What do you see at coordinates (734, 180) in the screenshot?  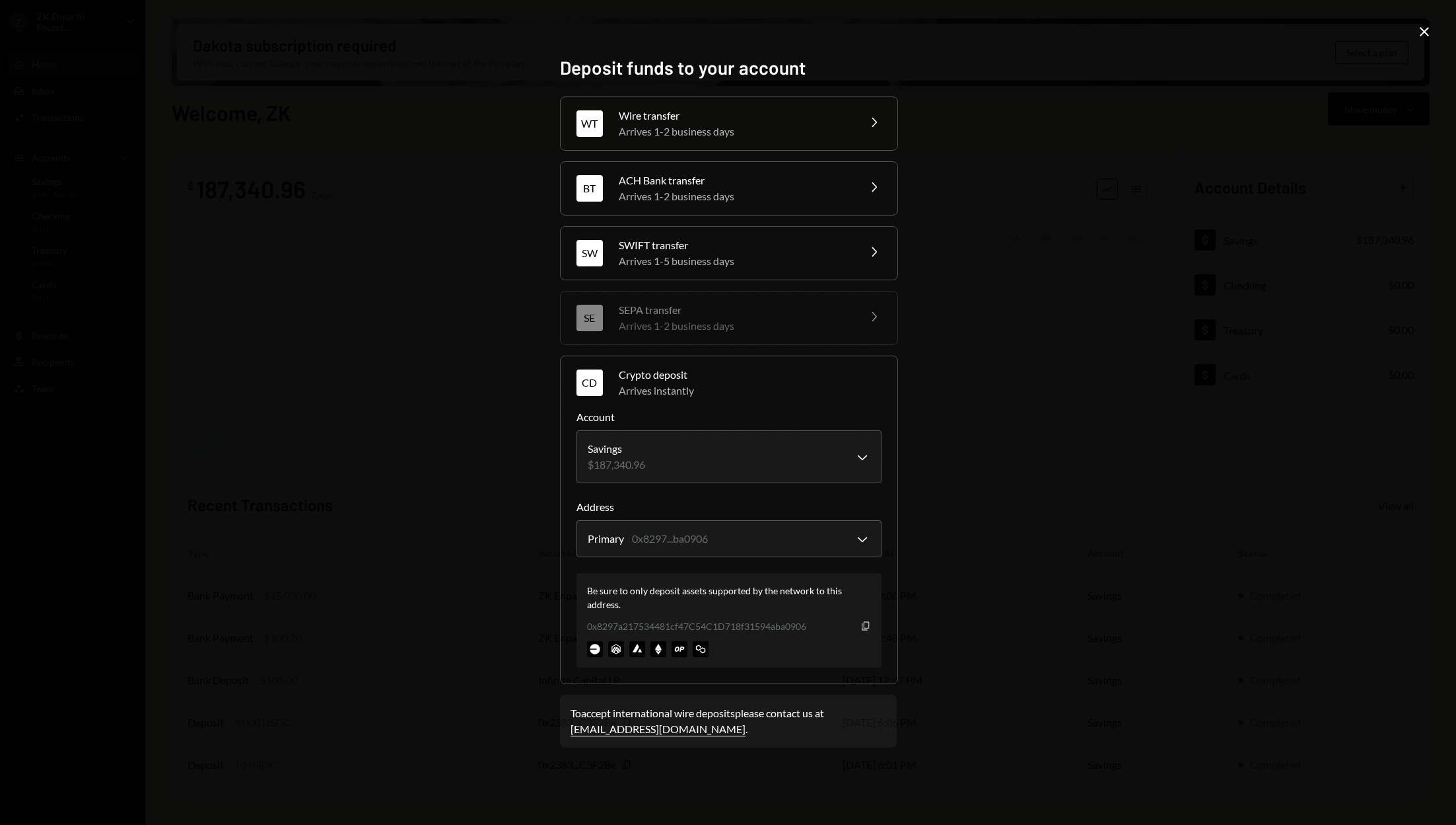 I see `div: ACH Bank transfer` at bounding box center [734, 180].